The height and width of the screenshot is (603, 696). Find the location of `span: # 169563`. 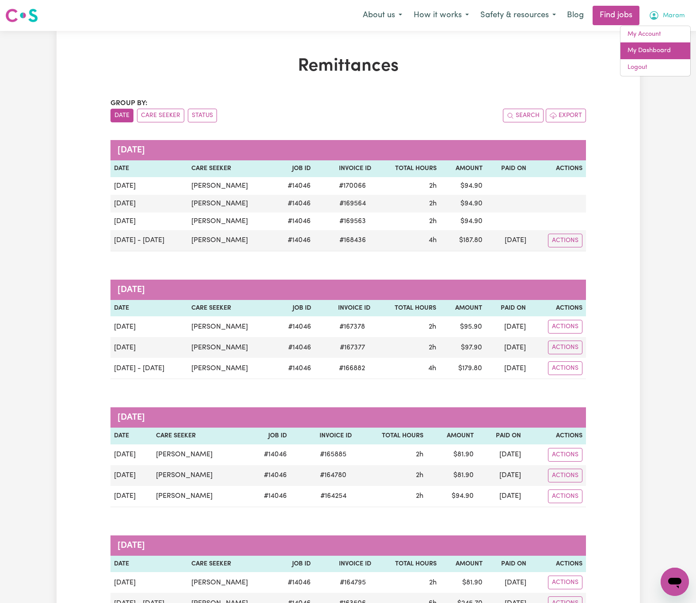

span: # 169563 is located at coordinates (352, 221).